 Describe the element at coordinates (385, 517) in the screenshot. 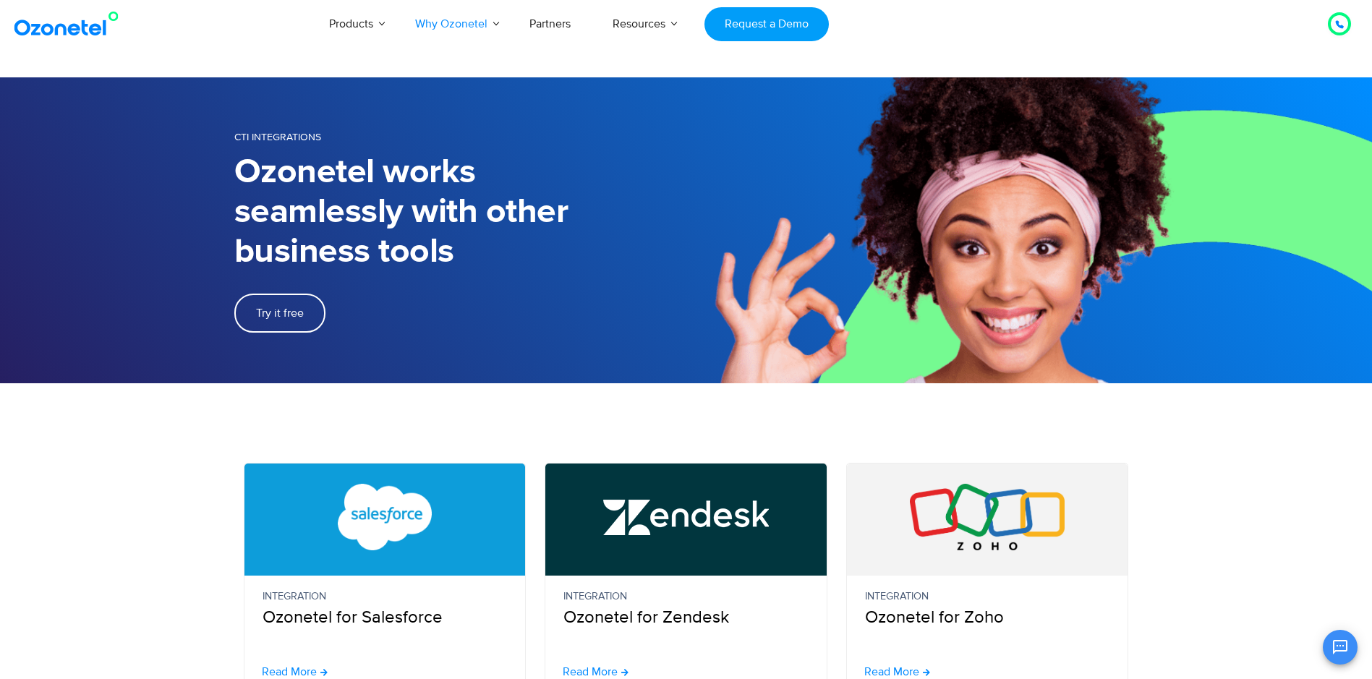

I see `img: Salesforce CTI Integration with Call Center Software` at that location.